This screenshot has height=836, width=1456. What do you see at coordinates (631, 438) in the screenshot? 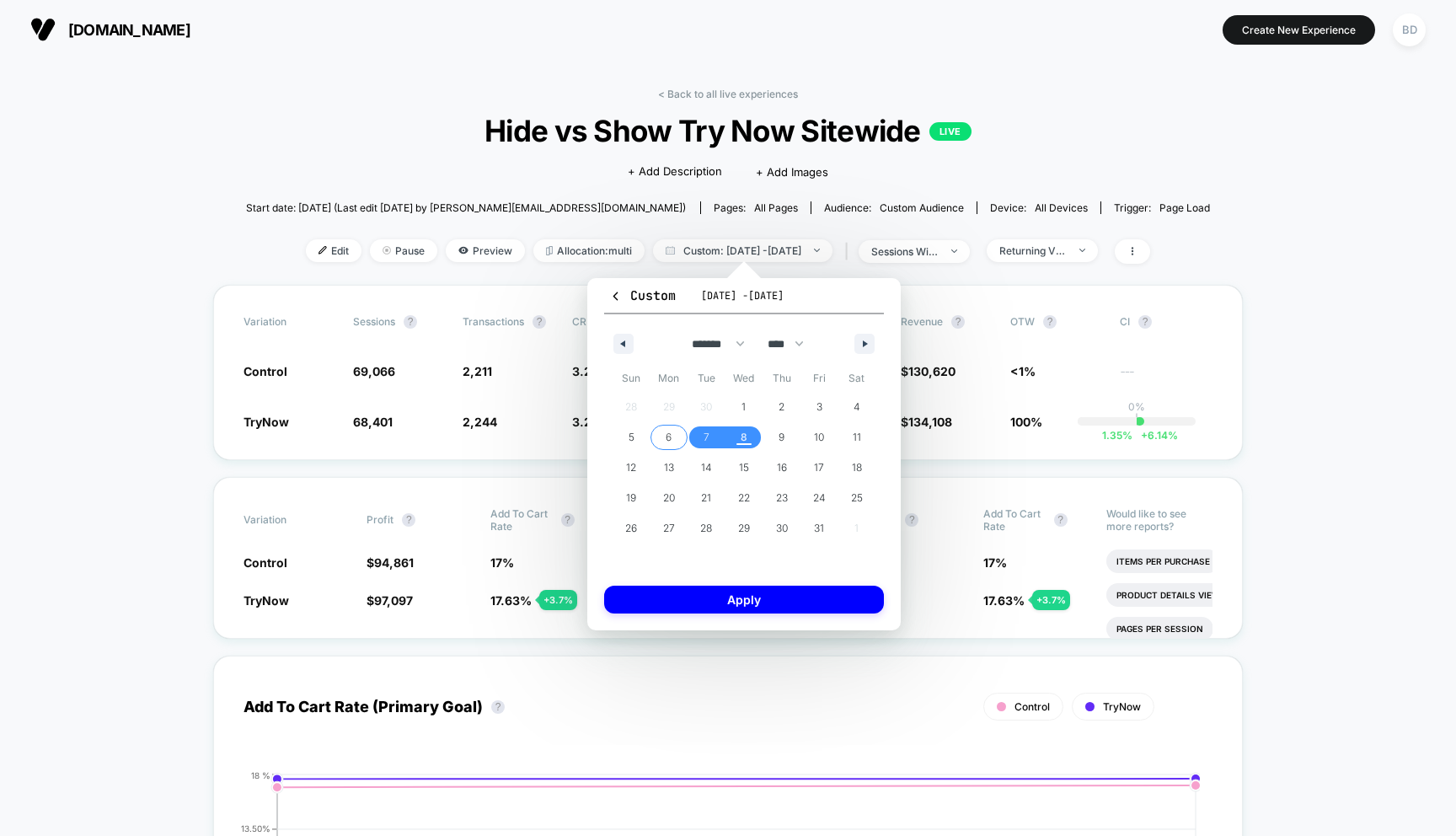
I see `button: 5` at bounding box center [631, 438].